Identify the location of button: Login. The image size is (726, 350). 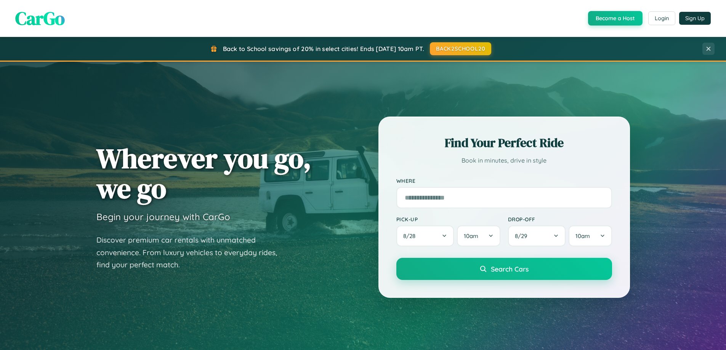
(662, 18).